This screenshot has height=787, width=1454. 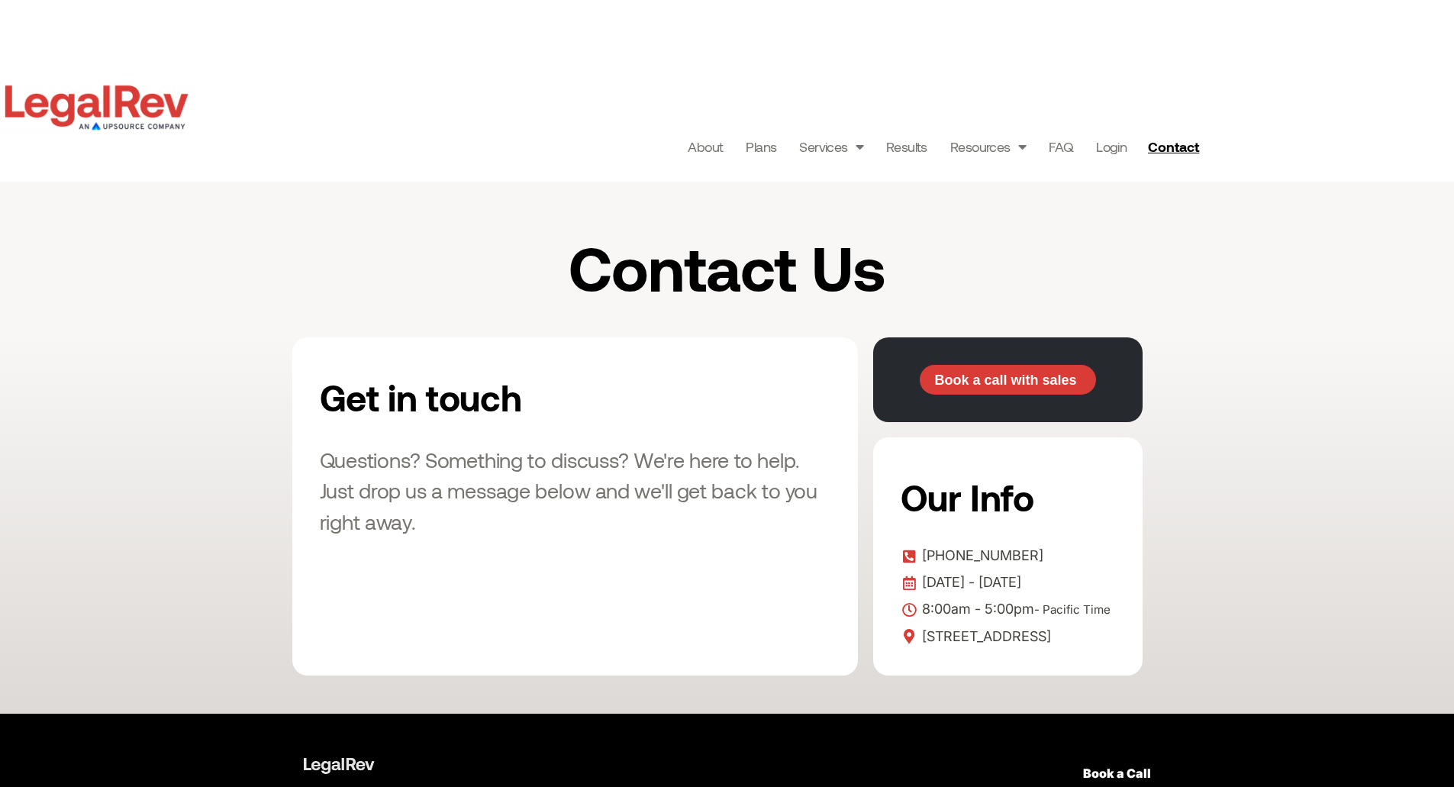 I want to click on a: About, so click(x=705, y=147).